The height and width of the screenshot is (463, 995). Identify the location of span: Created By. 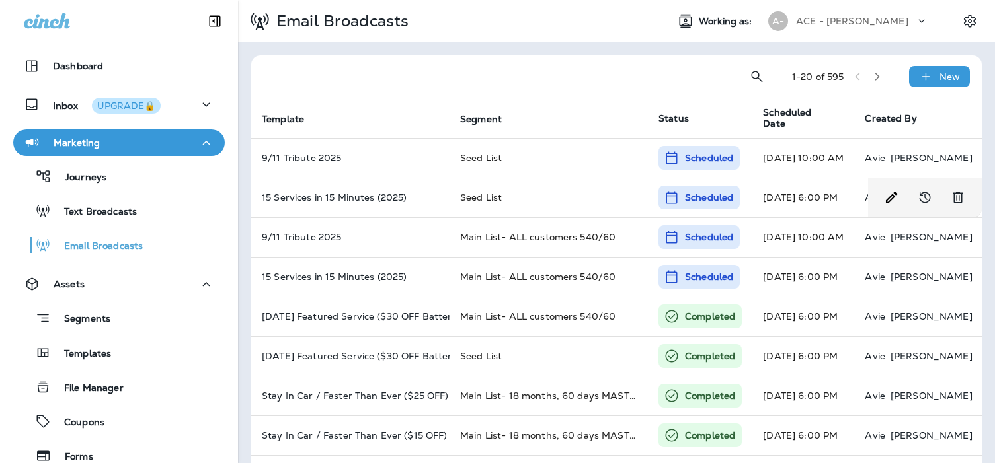
(890, 118).